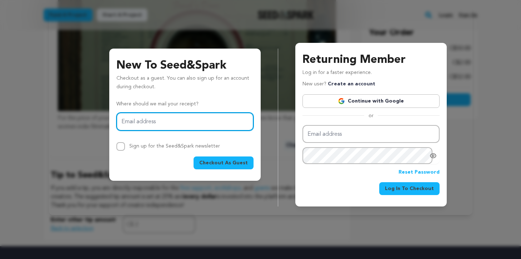  What do you see at coordinates (339, 84) in the screenshot?
I see `p: New user?` at bounding box center [339, 84].